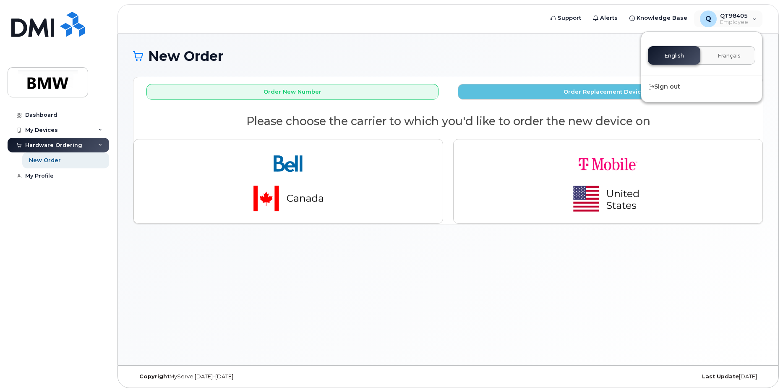 This screenshot has height=388, width=783. I want to click on button: Order Replacement Device, so click(604, 92).